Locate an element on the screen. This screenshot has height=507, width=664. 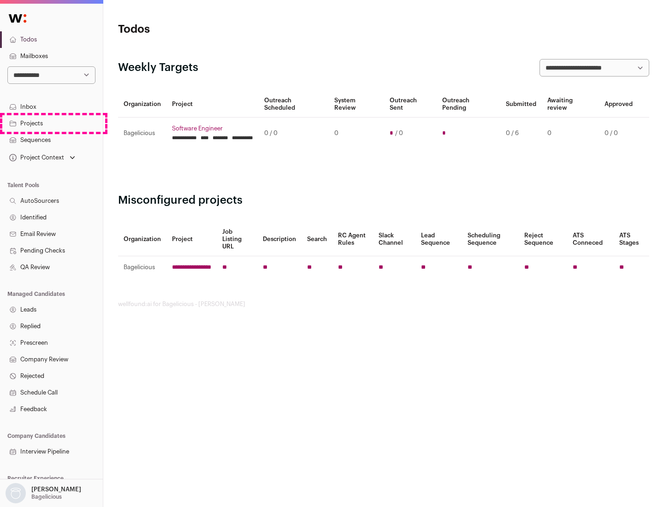
td: 0 / 6 is located at coordinates (521, 133).